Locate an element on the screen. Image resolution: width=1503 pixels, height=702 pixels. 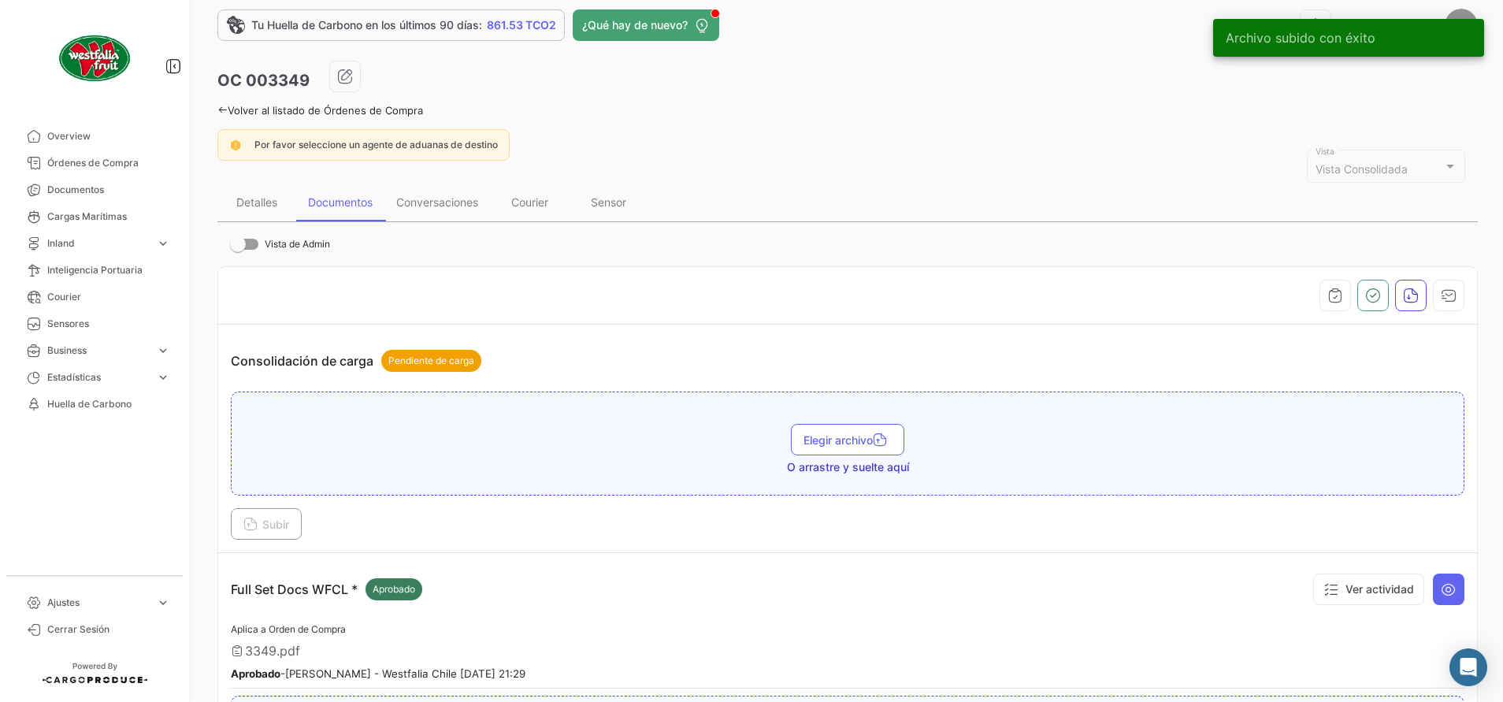
b: Aprobado is located at coordinates (255, 673).